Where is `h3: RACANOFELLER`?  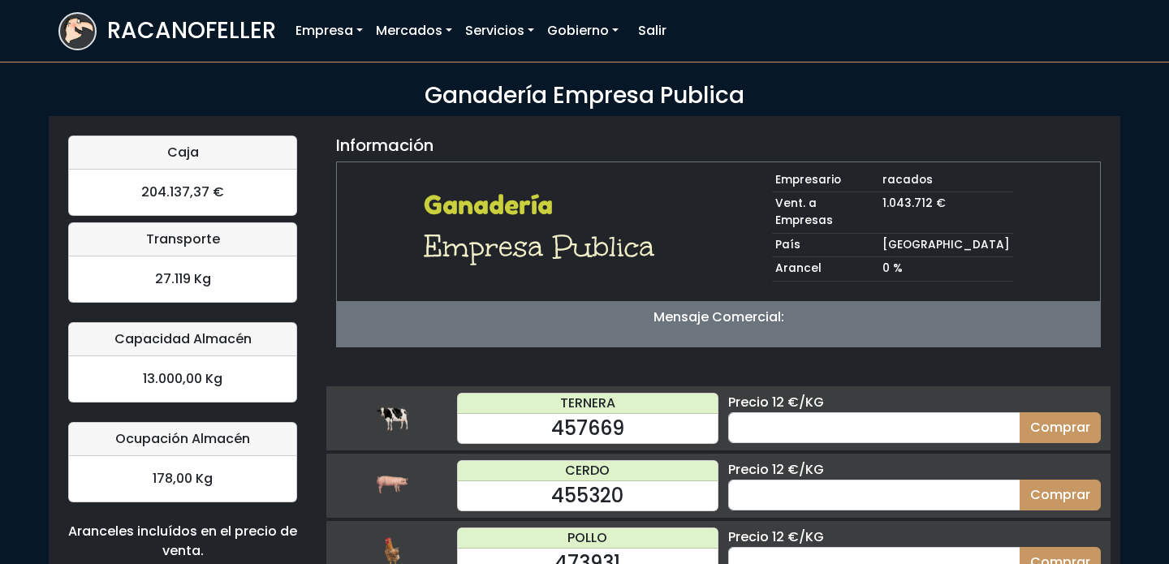
h3: RACANOFELLER is located at coordinates (192, 31).